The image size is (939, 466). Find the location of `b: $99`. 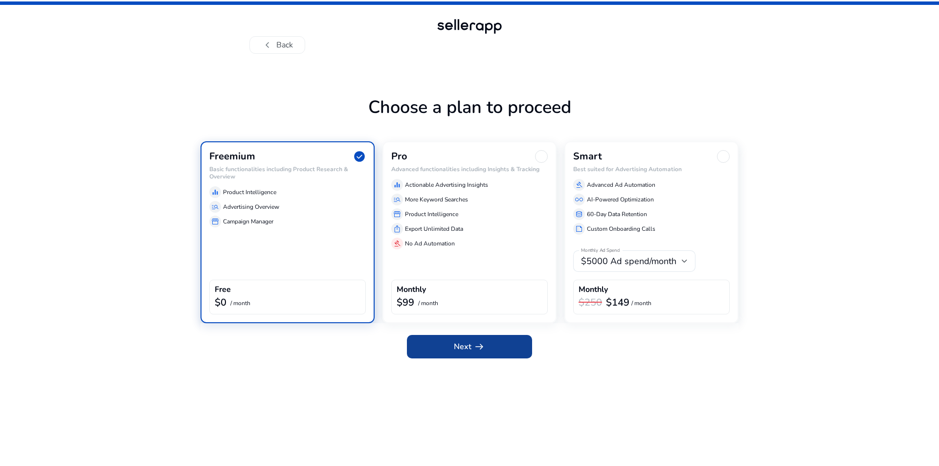

b: $99 is located at coordinates (406, 302).